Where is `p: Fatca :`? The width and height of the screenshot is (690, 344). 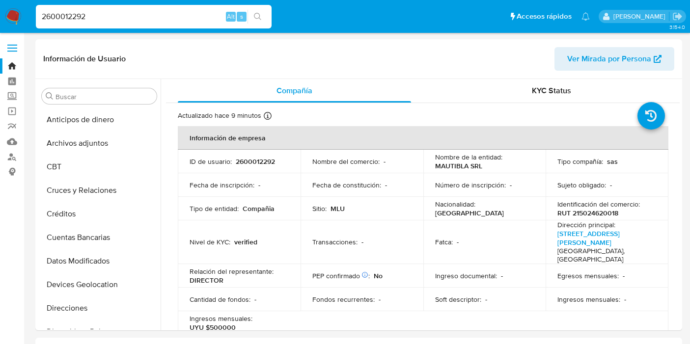 p: Fatca : is located at coordinates (444, 242).